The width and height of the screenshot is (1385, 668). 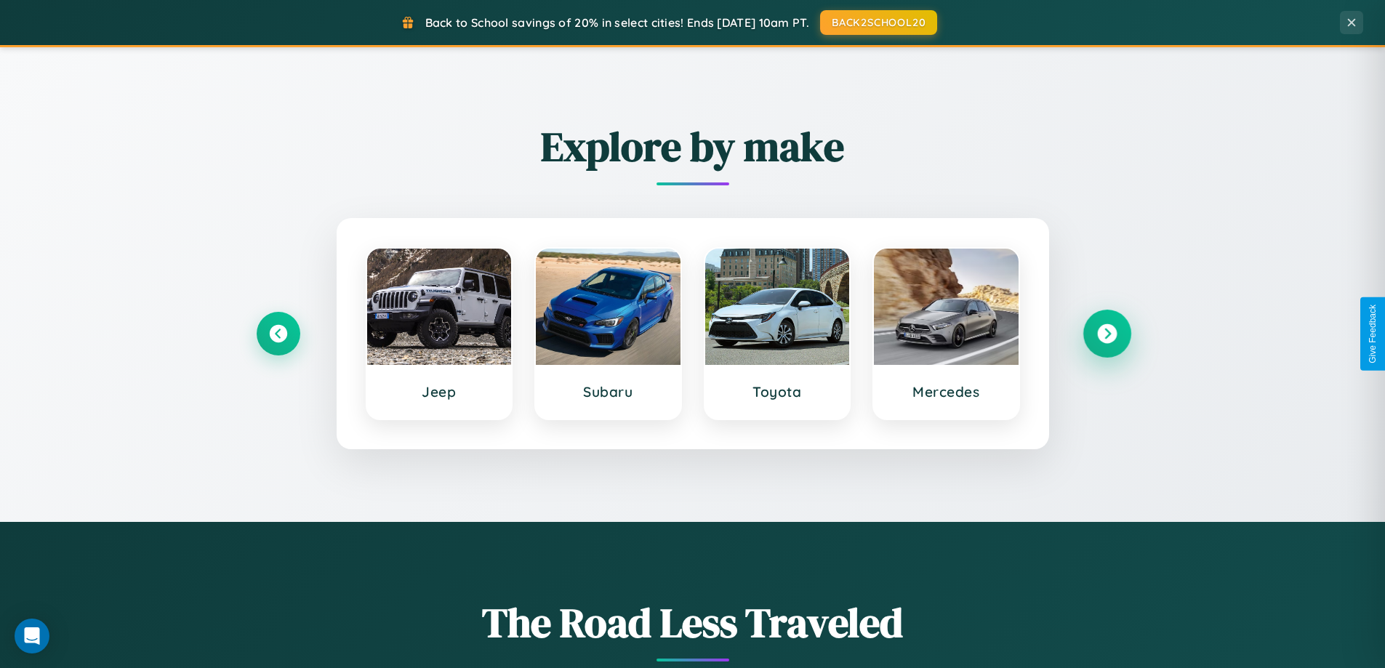 What do you see at coordinates (693, 146) in the screenshot?
I see `h2: Explore by make` at bounding box center [693, 146].